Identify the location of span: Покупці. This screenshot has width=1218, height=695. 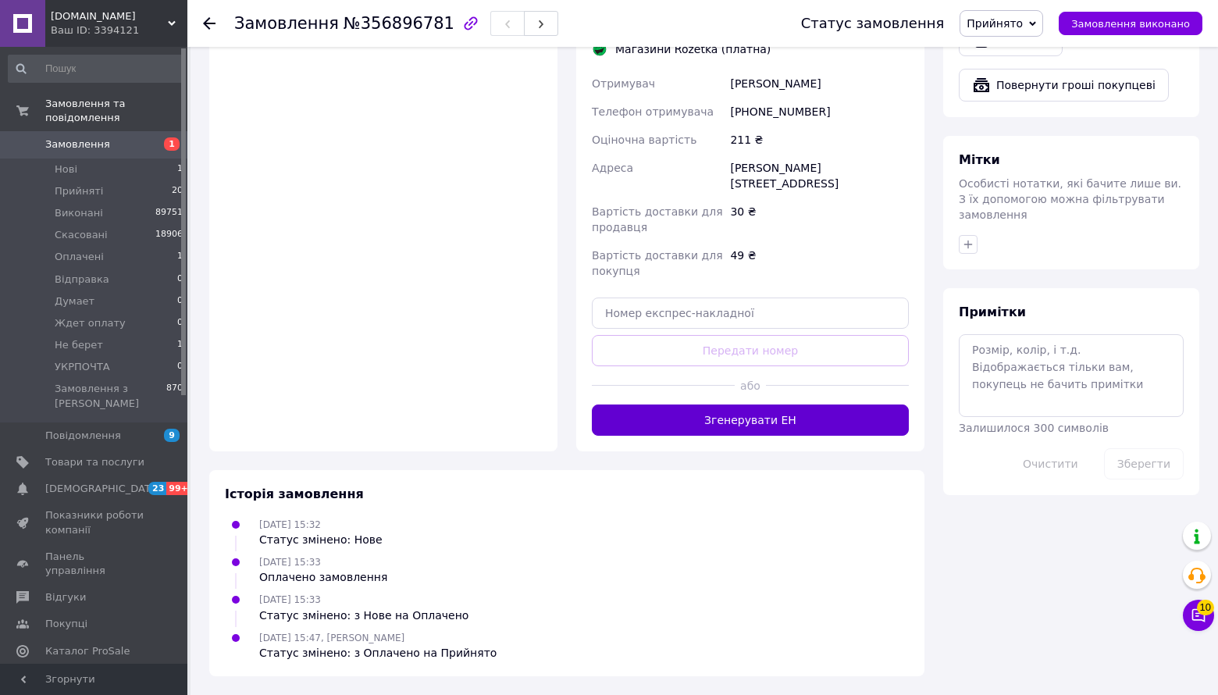
(66, 624).